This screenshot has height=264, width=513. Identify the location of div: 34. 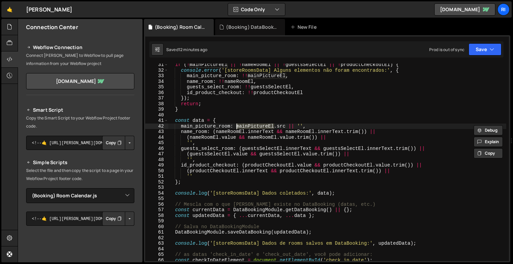
(157, 82).